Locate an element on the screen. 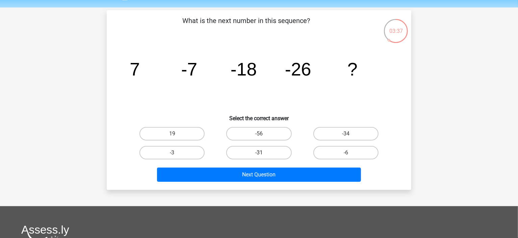 This screenshot has height=238, width=518. tspan: -7 is located at coordinates (190, 69).